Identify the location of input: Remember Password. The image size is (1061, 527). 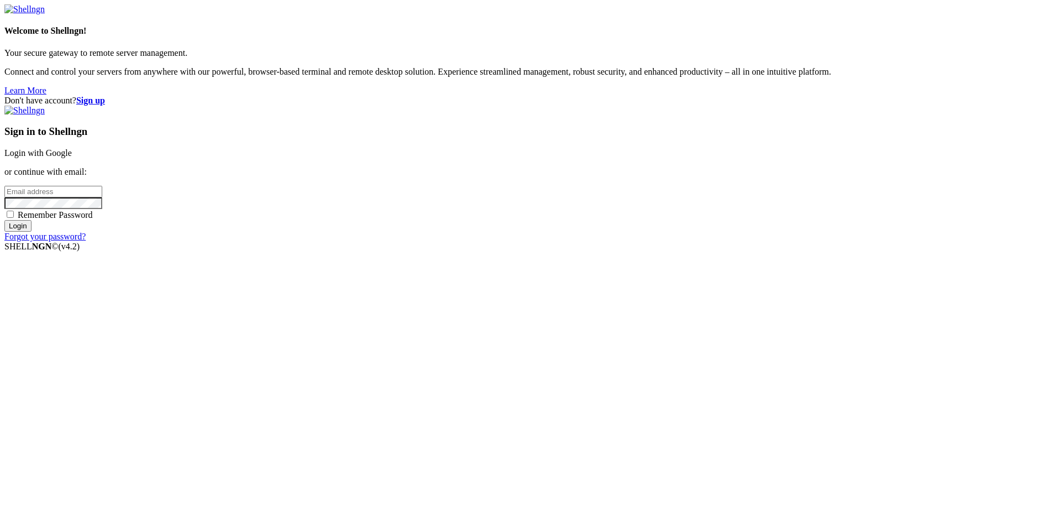
(10, 214).